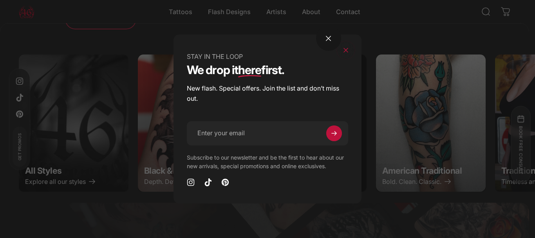 The width and height of the screenshot is (535, 238). Describe the element at coordinates (268, 57) in the screenshot. I see `p: STAY IN THE LOOP` at that location.